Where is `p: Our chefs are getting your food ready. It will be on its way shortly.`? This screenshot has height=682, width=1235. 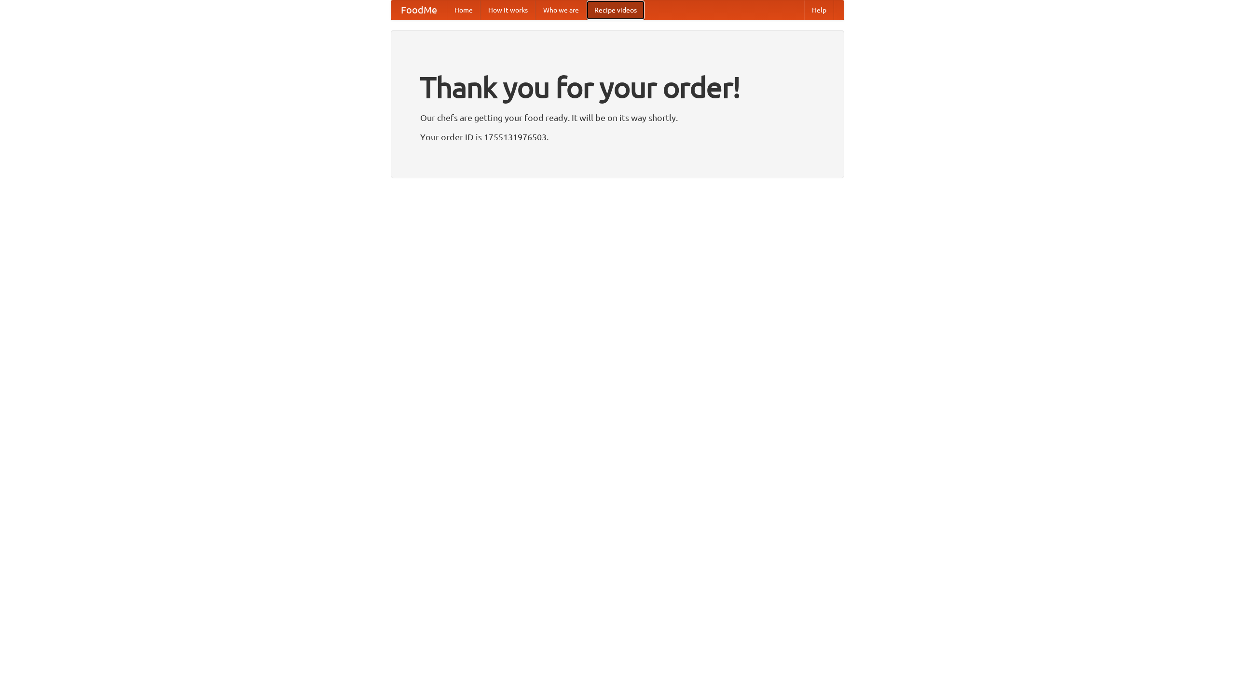 p: Our chefs are getting your food ready. It will be on its way shortly. is located at coordinates (617, 118).